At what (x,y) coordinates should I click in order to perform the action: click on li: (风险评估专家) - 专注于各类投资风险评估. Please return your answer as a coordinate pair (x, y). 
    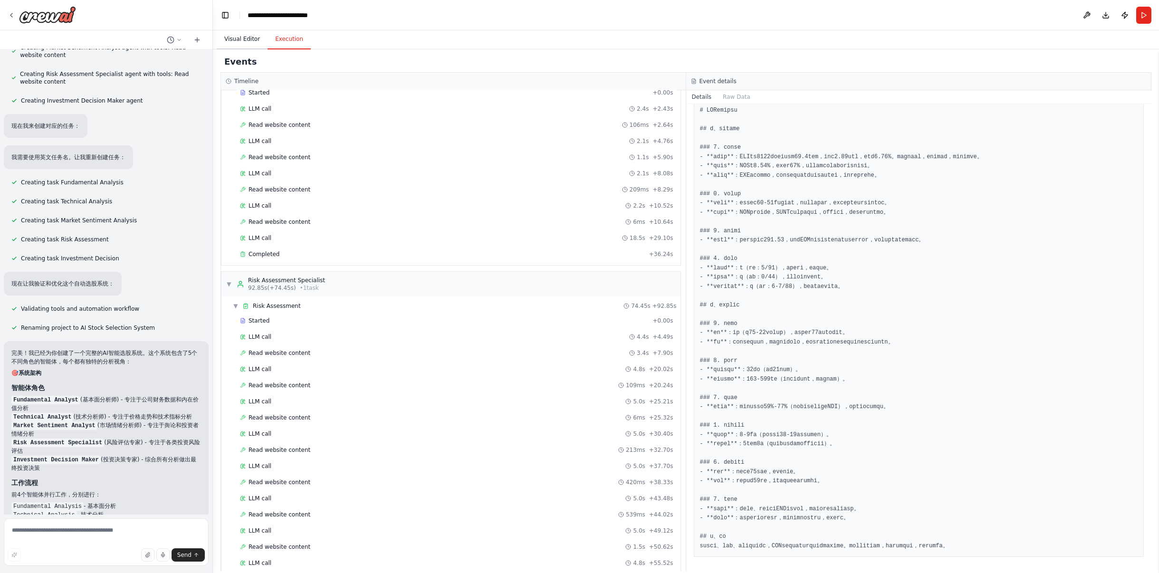
    Looking at the image, I should click on (106, 447).